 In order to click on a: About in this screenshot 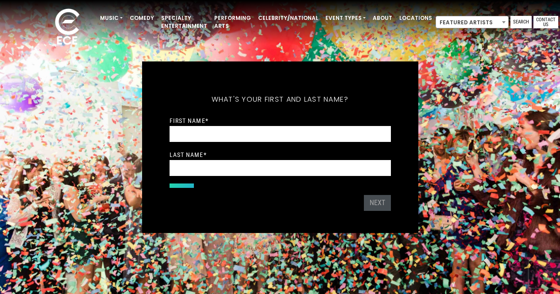, I will do `click(382, 18)`.